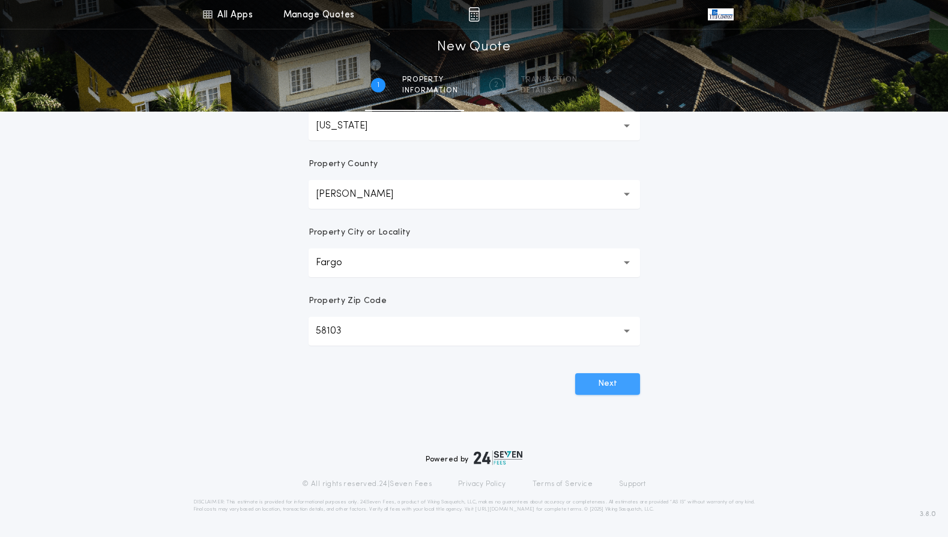  I want to click on p: 58103, so click(338, 331).